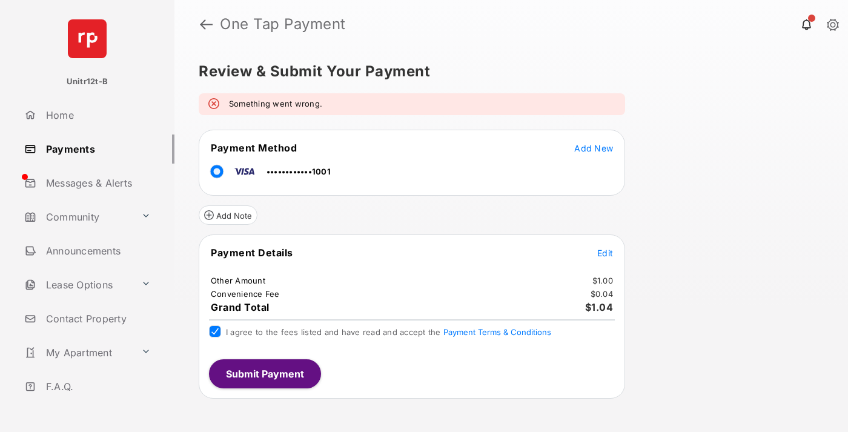 The image size is (848, 432). I want to click on span: Payment Details, so click(252, 253).